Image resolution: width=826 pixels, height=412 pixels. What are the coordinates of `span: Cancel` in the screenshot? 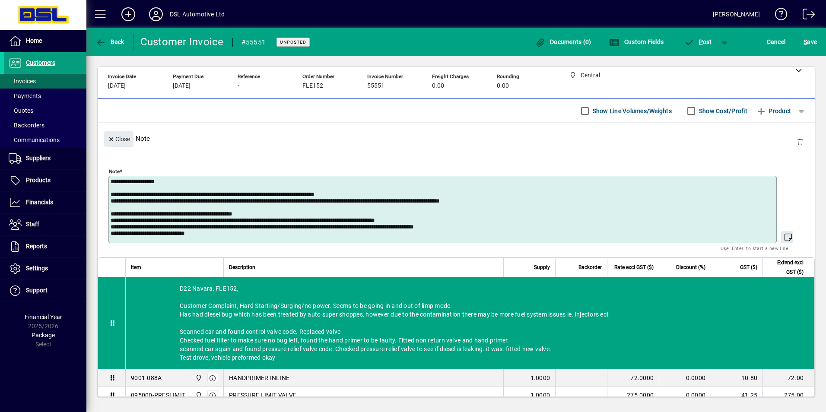 It's located at (776, 42).